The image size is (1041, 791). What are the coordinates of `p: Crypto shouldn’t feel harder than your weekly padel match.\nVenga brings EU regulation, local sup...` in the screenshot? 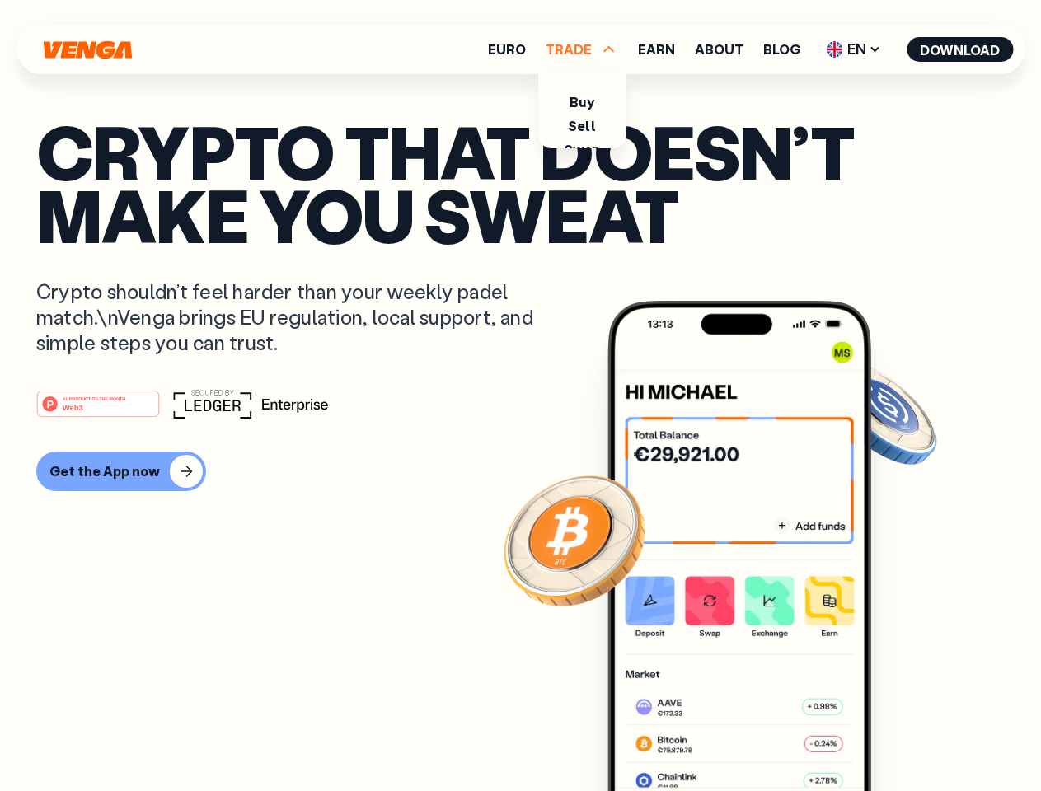 It's located at (297, 317).